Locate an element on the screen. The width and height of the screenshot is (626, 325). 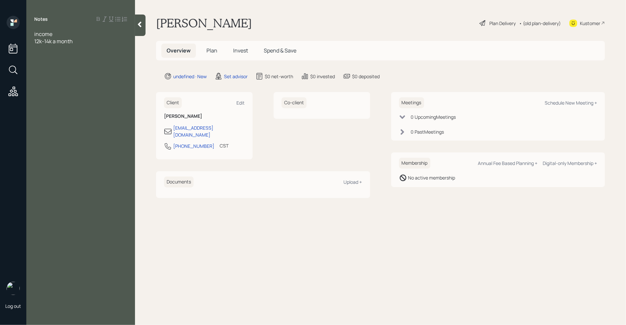
div: Digital-only Membership + is located at coordinates (570, 163).